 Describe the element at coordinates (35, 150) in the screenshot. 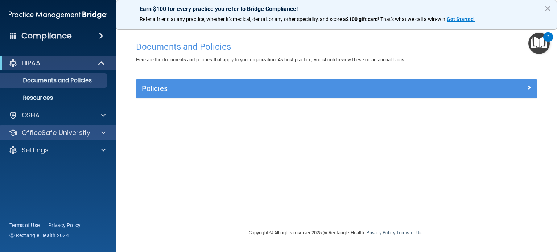

I see `p: Settings` at that location.